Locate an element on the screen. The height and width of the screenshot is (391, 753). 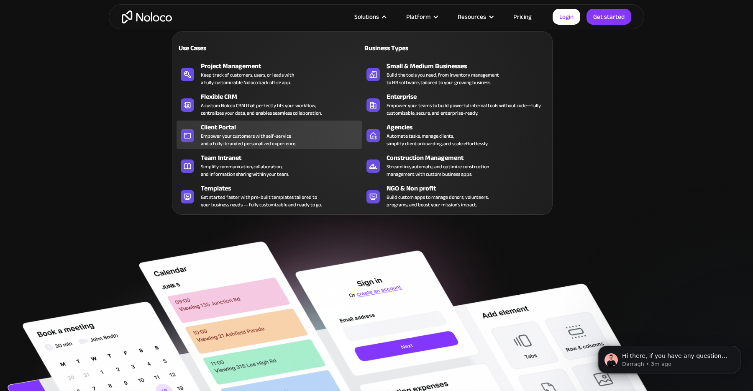
div: Agencies is located at coordinates (469, 127).